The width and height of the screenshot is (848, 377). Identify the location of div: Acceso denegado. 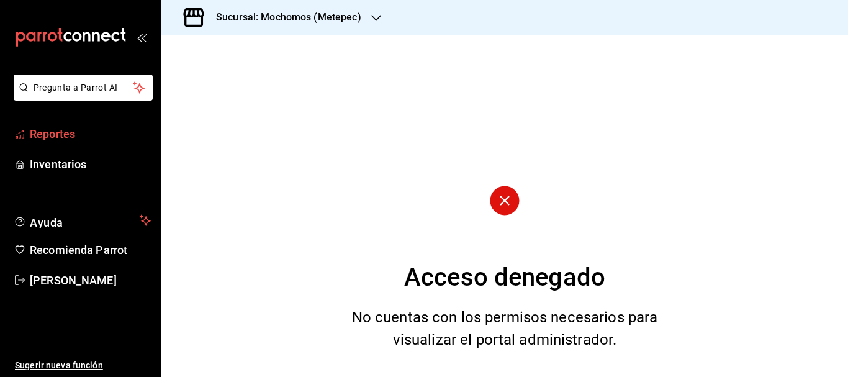
(505, 278).